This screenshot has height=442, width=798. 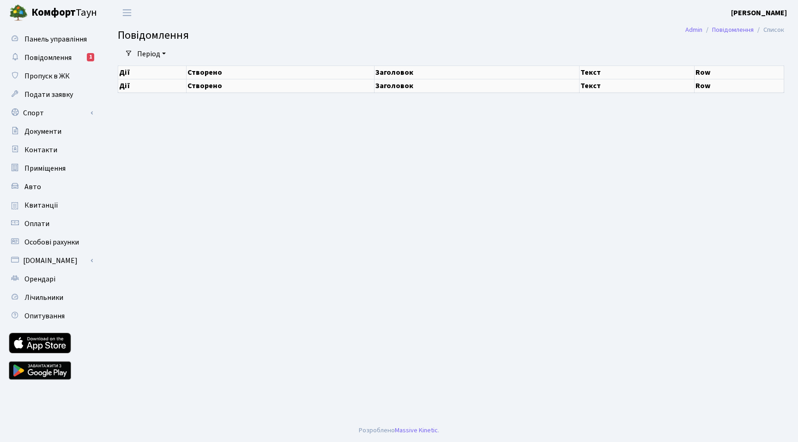 I want to click on a: Лічильники, so click(x=51, y=298).